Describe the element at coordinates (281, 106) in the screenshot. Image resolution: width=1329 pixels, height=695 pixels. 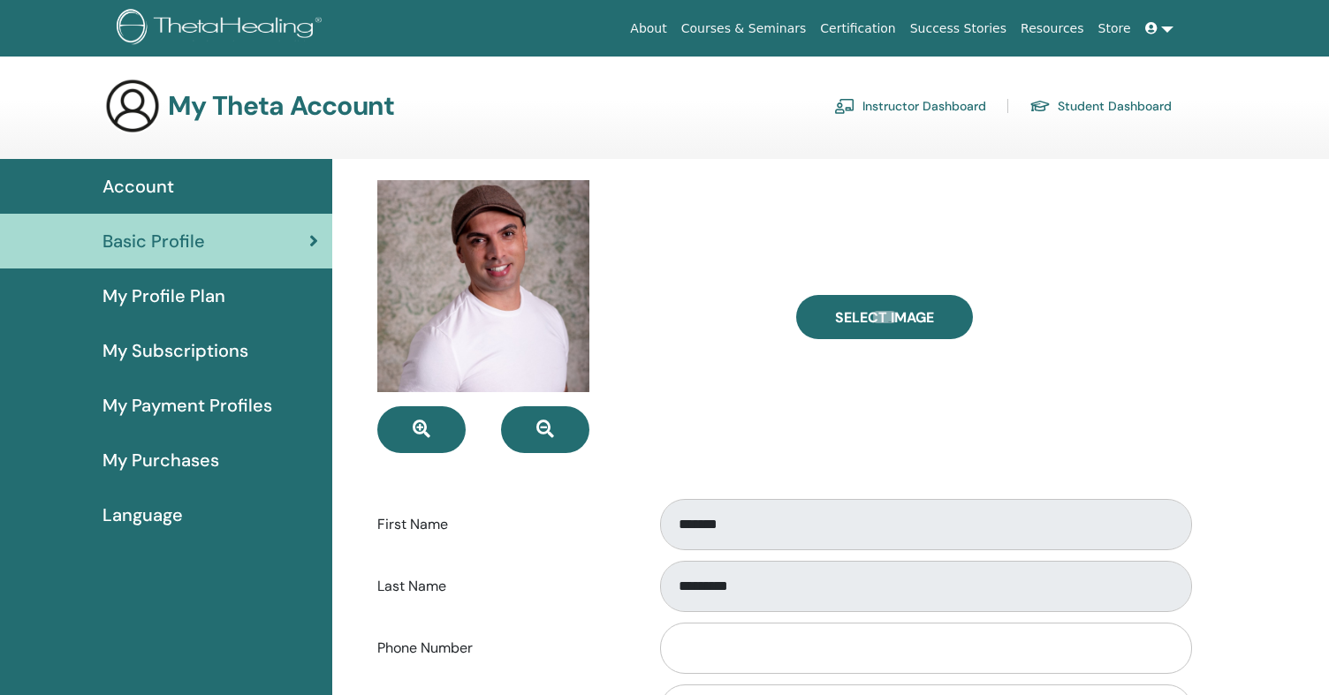
I see `h3: My Theta Account` at that location.